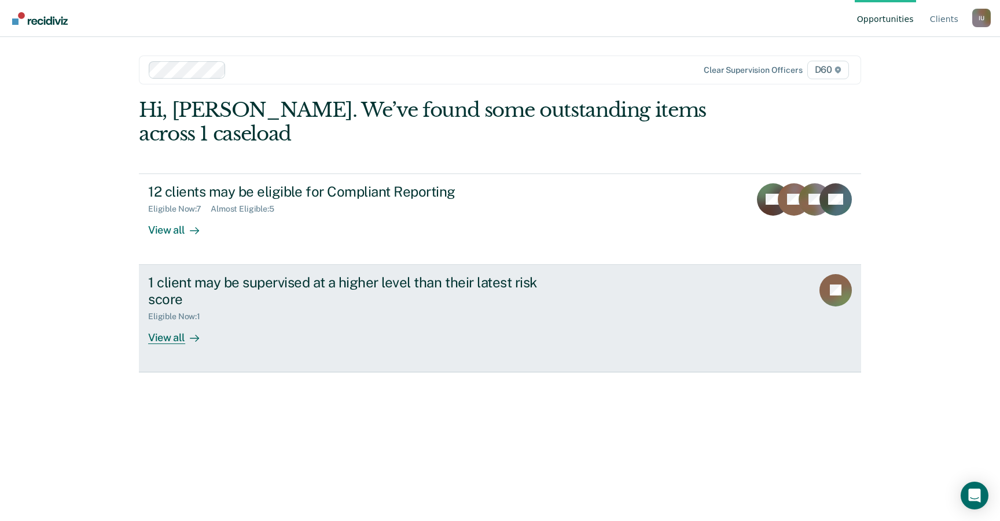  Describe the element at coordinates (753, 70) in the screenshot. I see `div: Clear supervision officers` at that location.